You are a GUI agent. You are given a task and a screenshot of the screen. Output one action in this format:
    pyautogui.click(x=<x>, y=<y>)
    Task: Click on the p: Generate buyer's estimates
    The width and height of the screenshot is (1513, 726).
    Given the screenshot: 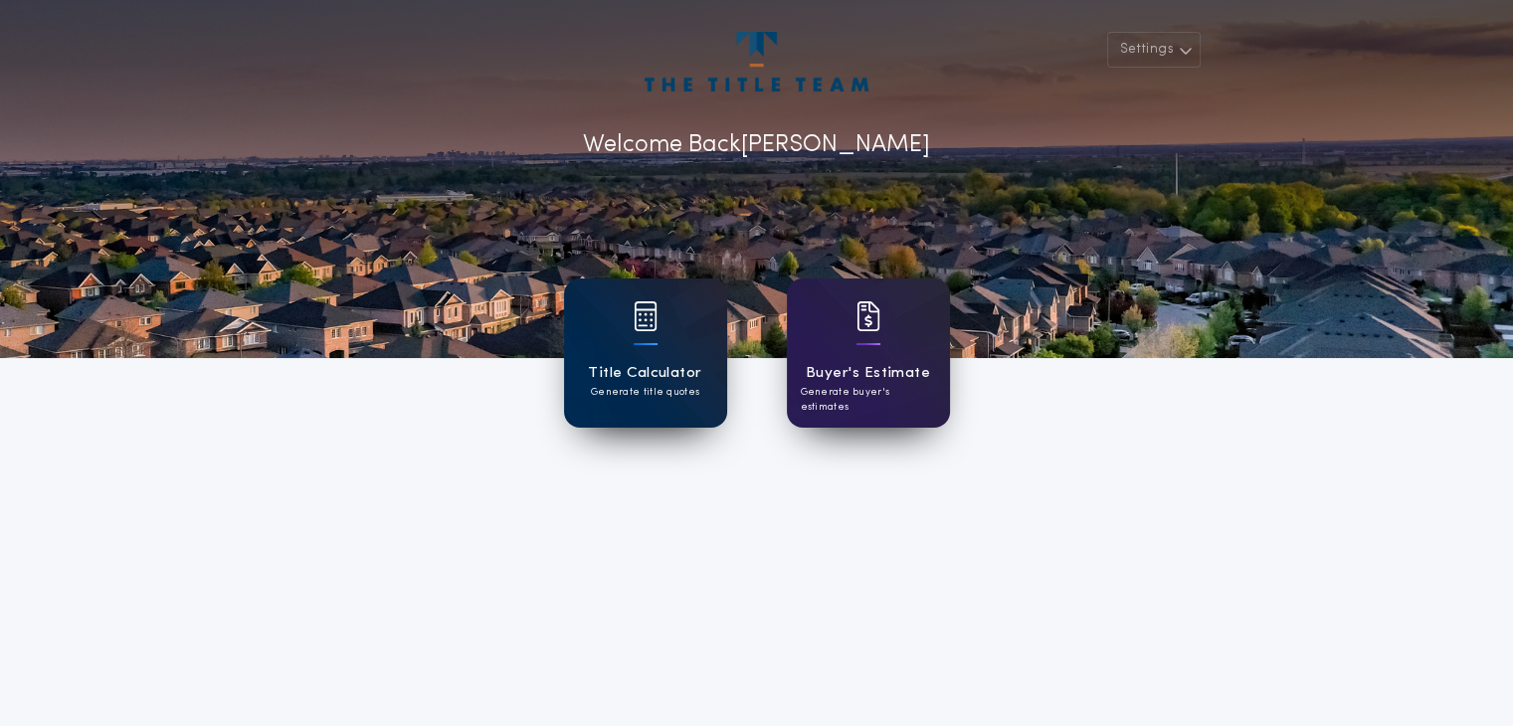 What is the action you would take?
    pyautogui.click(x=868, y=400)
    